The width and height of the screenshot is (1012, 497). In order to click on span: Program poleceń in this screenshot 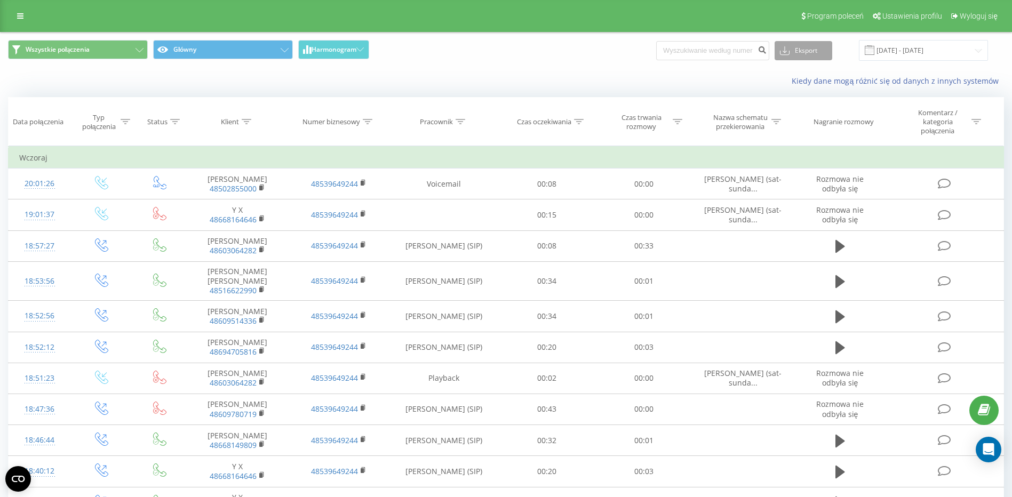, I will do `click(835, 16)`.